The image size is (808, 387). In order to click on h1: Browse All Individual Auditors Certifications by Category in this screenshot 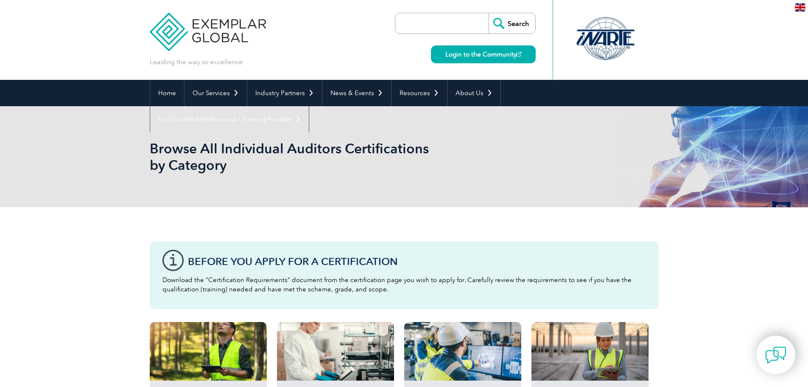, I will do `click(313, 157)`.